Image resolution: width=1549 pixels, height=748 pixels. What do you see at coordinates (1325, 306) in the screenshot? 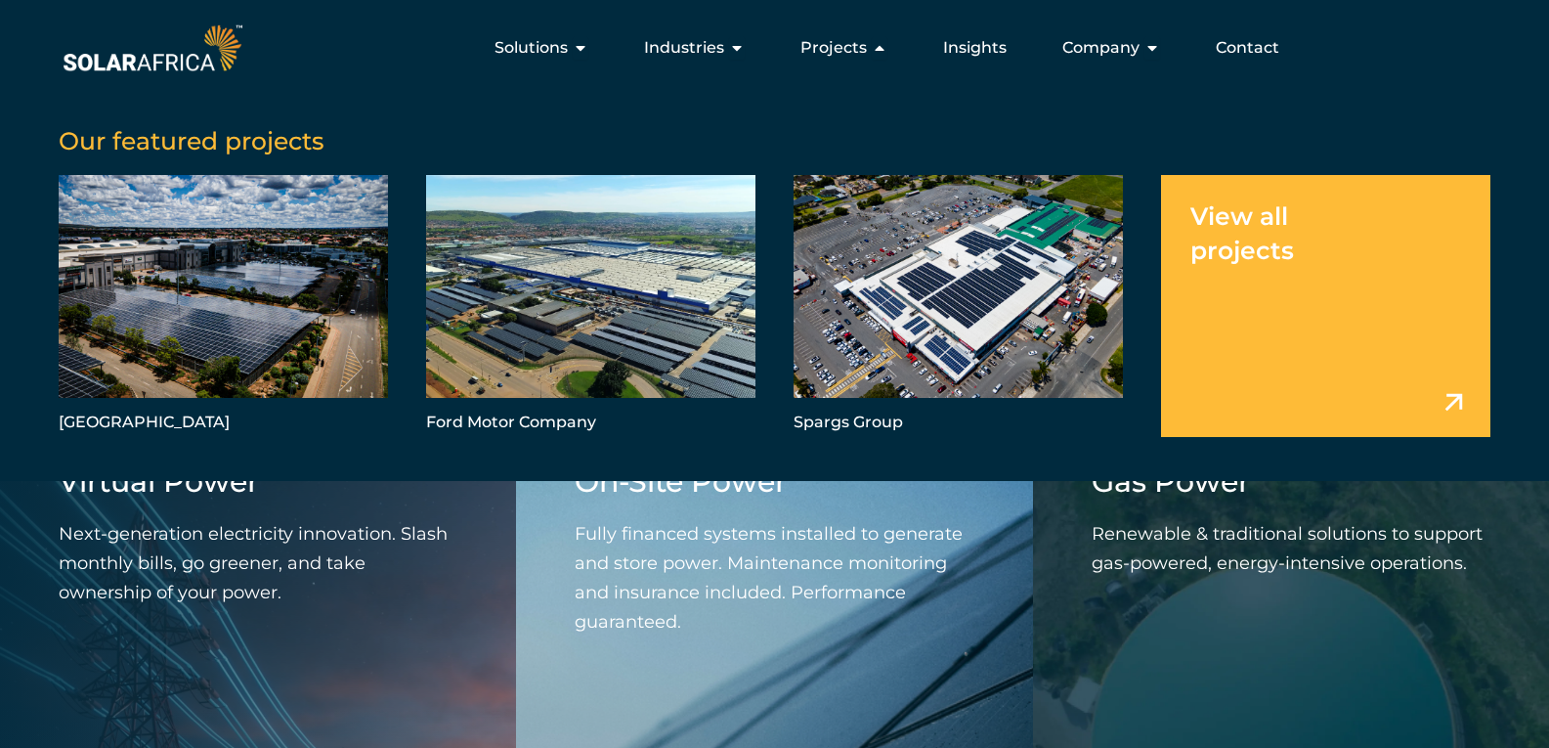
I see `a: View all projects` at bounding box center [1325, 306].